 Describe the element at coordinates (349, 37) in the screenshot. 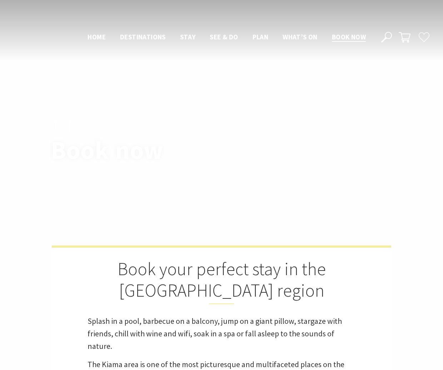

I see `span: Book now` at that location.